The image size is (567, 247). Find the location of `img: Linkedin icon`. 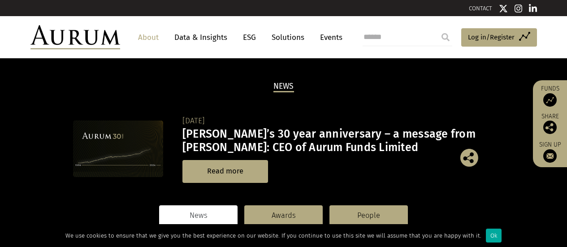

img: Linkedin icon is located at coordinates (533, 9).